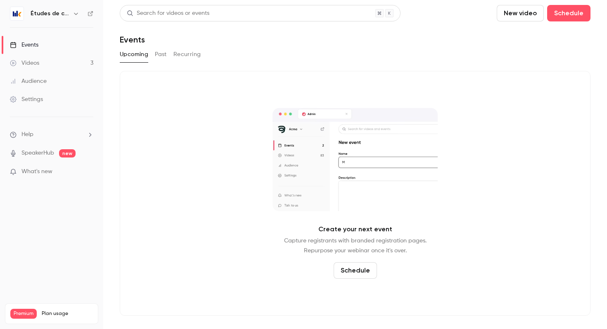 This screenshot has width=607, height=329. I want to click on div: Search for videos or events, so click(168, 13).